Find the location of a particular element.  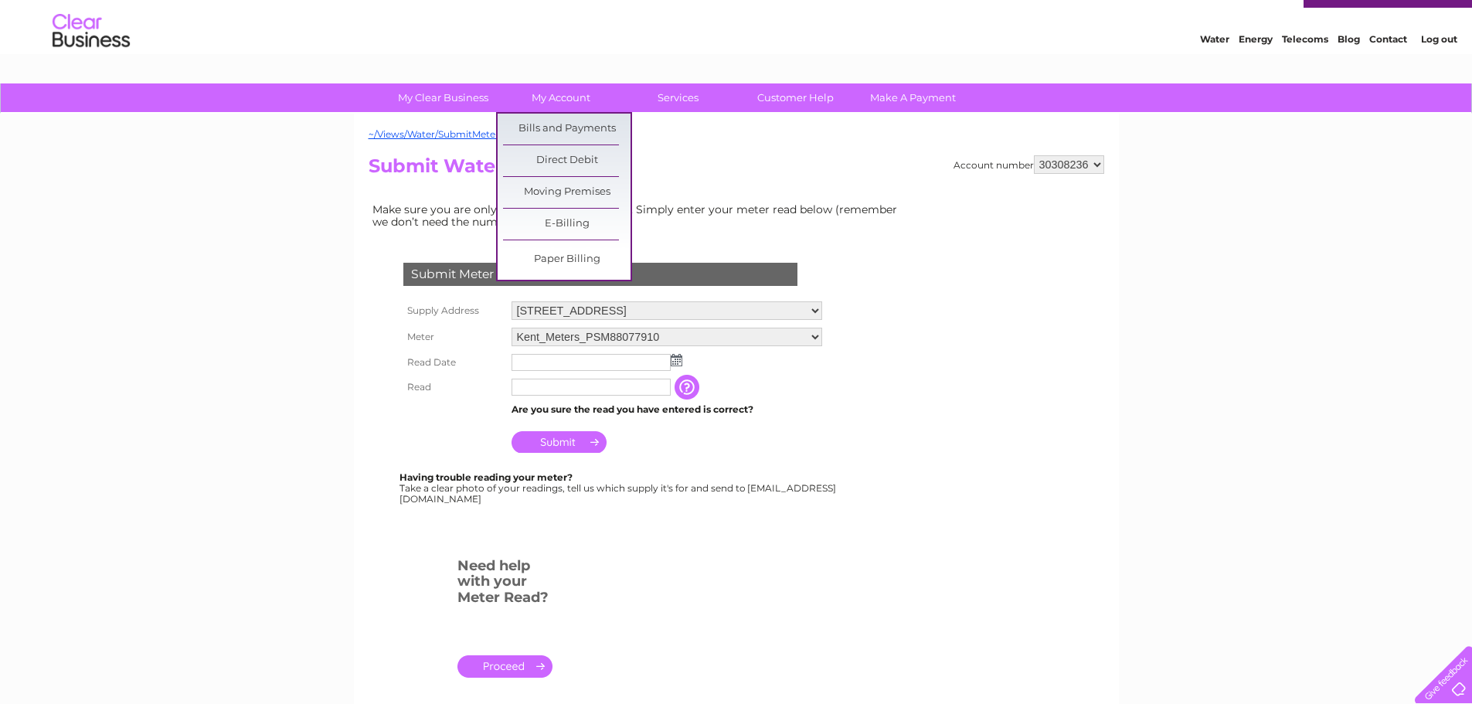

th: Supply Address is located at coordinates (453, 311).